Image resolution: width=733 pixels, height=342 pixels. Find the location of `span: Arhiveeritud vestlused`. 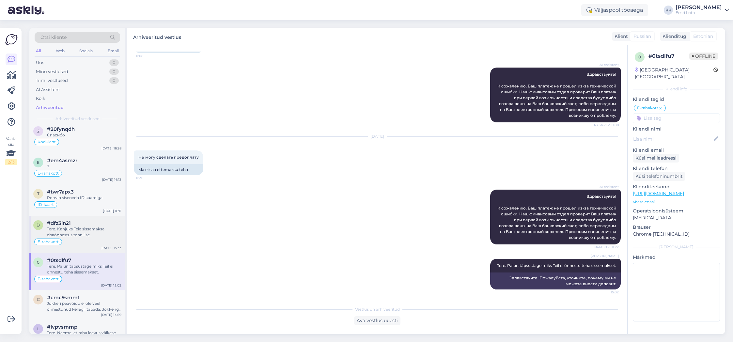

span: Arhiveeritud vestlused is located at coordinates (77, 119).